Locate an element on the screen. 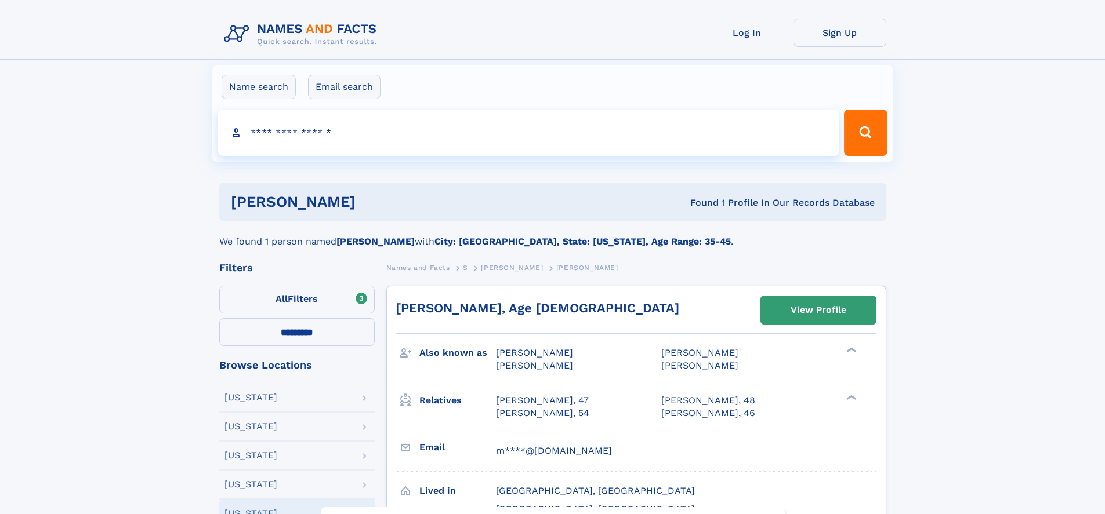 The height and width of the screenshot is (514, 1105). h3: Email is located at coordinates (457, 448).